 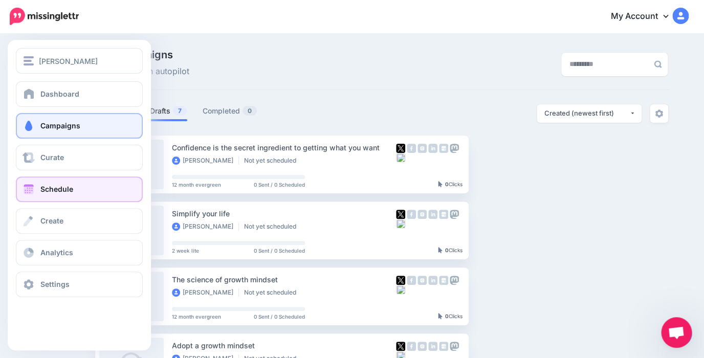 What do you see at coordinates (284, 213) in the screenshot?
I see `div: Simplify your life` at bounding box center [284, 213].